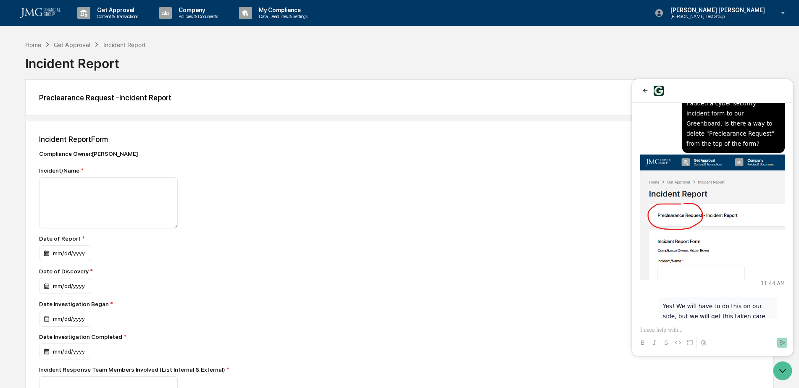 This screenshot has height=388, width=799. Describe the element at coordinates (116, 10) in the screenshot. I see `p: Get Approval` at that location.